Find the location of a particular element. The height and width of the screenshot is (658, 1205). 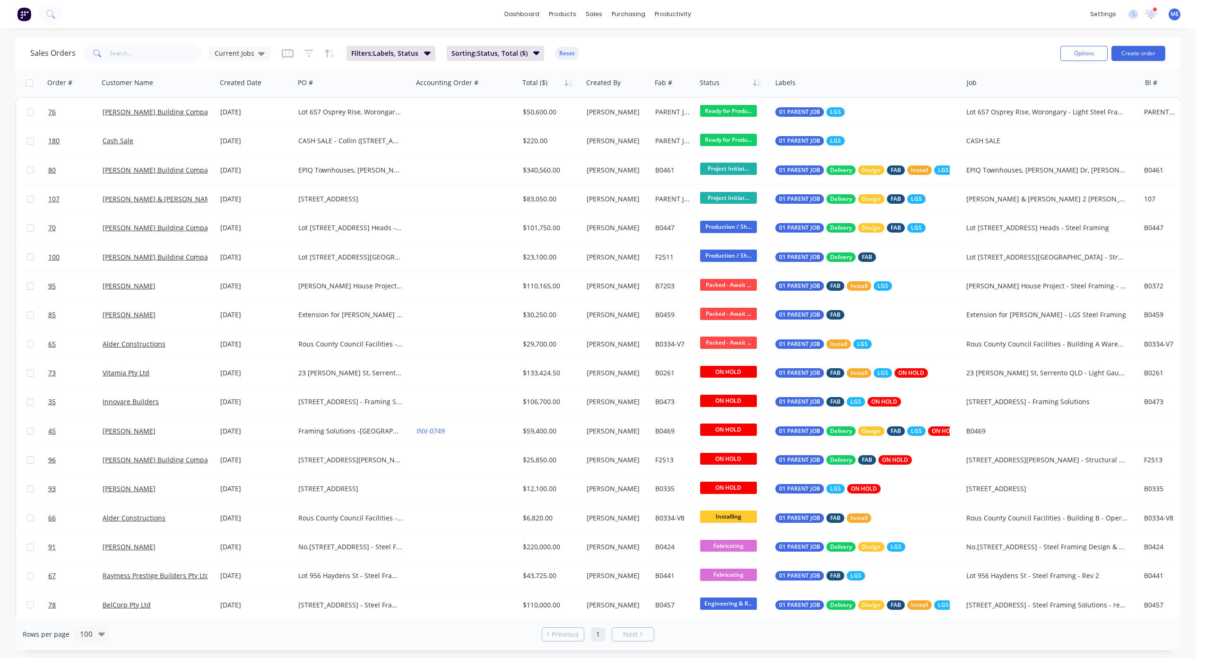

span: 73 is located at coordinates (52, 373).